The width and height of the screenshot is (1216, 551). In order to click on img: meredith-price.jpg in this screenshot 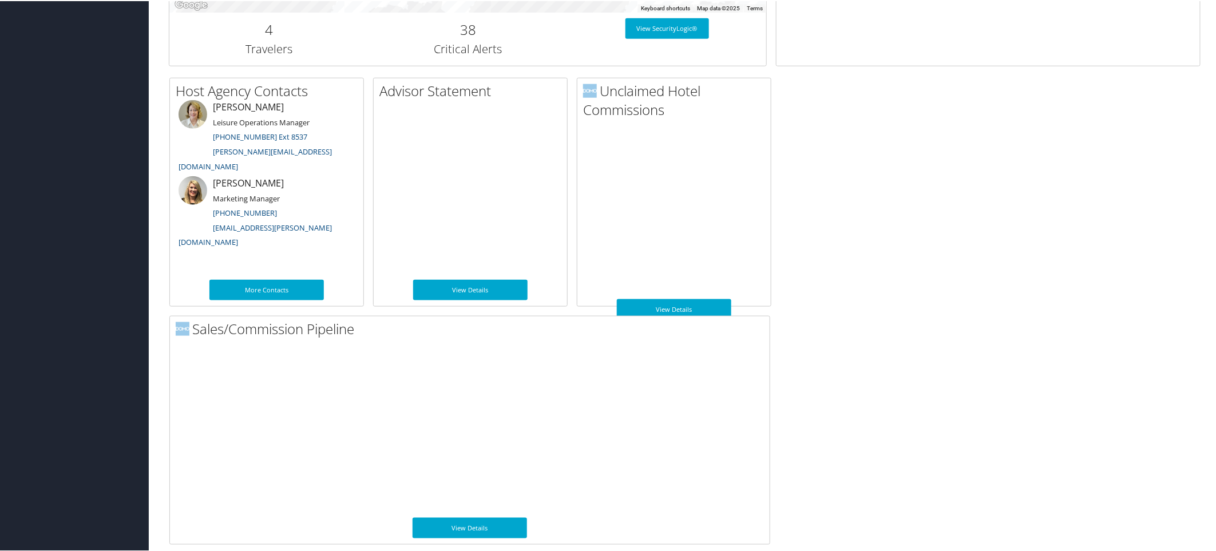, I will do `click(193, 113)`.